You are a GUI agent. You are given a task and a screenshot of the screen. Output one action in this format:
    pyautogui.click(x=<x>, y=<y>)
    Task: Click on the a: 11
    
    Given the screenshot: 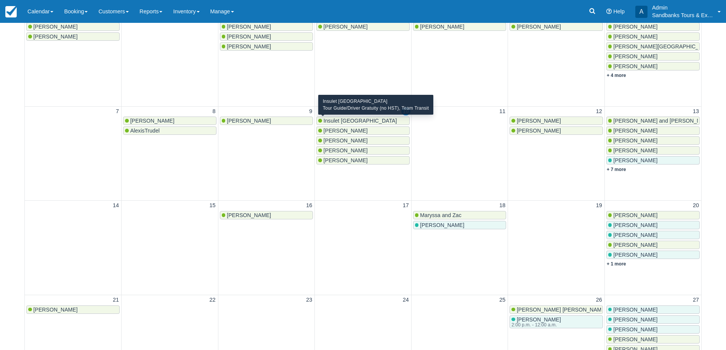 What is the action you would take?
    pyautogui.click(x=502, y=112)
    